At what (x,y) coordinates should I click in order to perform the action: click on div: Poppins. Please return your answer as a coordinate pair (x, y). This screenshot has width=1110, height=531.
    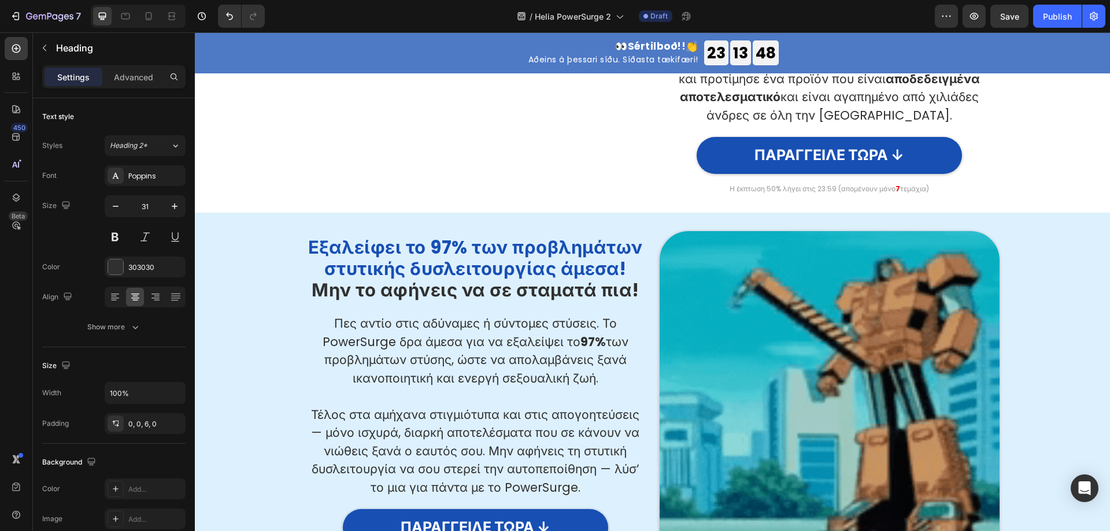
    Looking at the image, I should click on (155, 176).